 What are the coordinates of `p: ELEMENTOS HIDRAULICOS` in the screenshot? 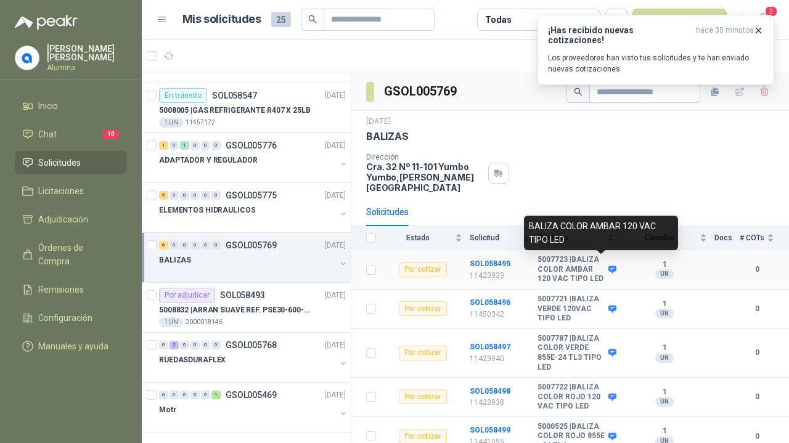 It's located at (207, 210).